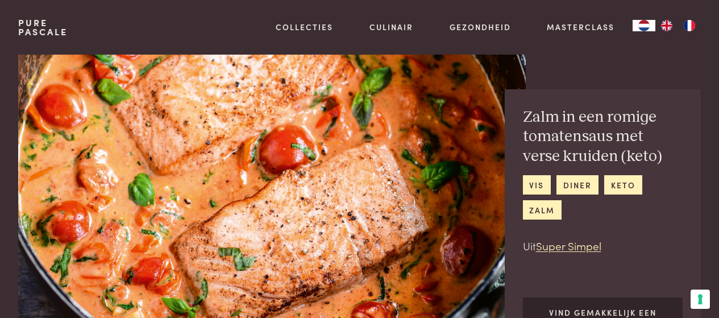 This screenshot has height=318, width=719. Describe the element at coordinates (542, 209) in the screenshot. I see `a: zalm` at that location.